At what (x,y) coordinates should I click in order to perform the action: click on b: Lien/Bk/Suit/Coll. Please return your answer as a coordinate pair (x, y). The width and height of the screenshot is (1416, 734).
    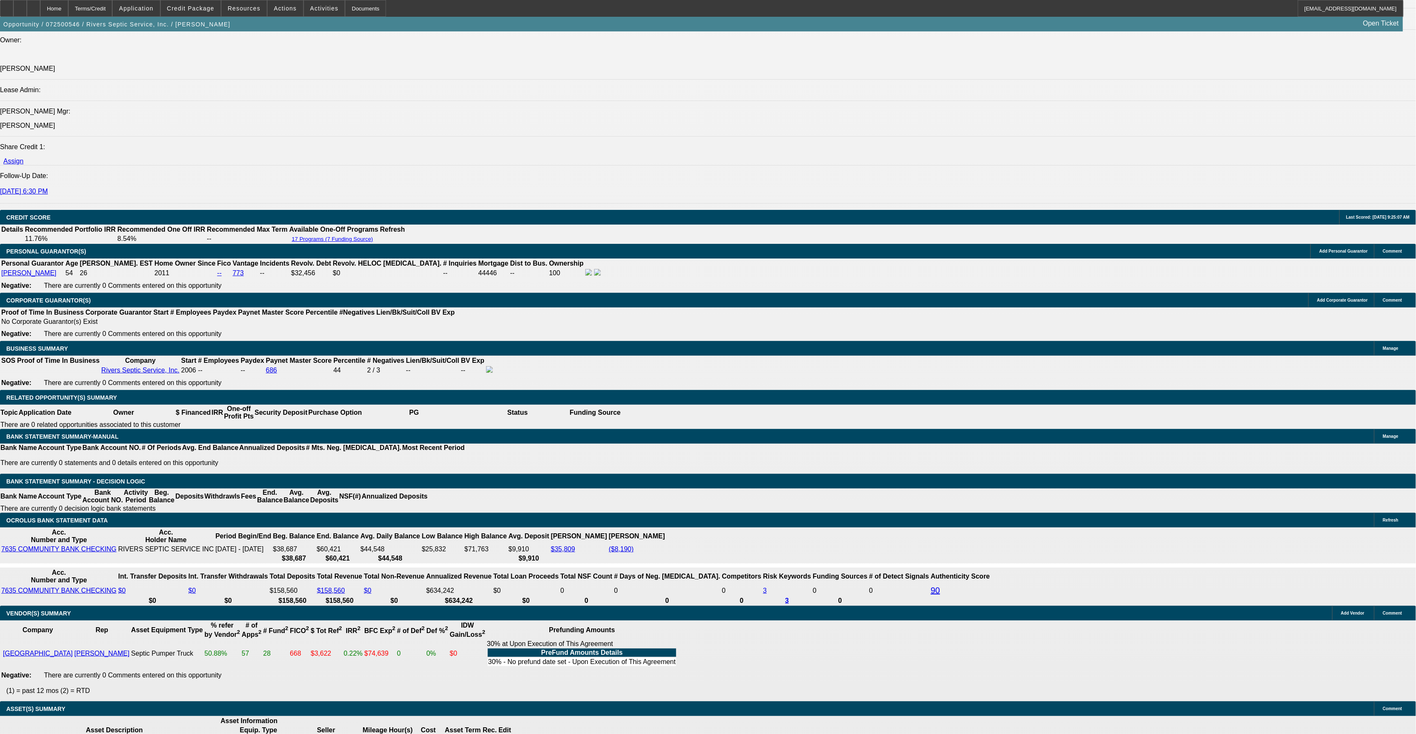
    Looking at the image, I should click on (432, 360).